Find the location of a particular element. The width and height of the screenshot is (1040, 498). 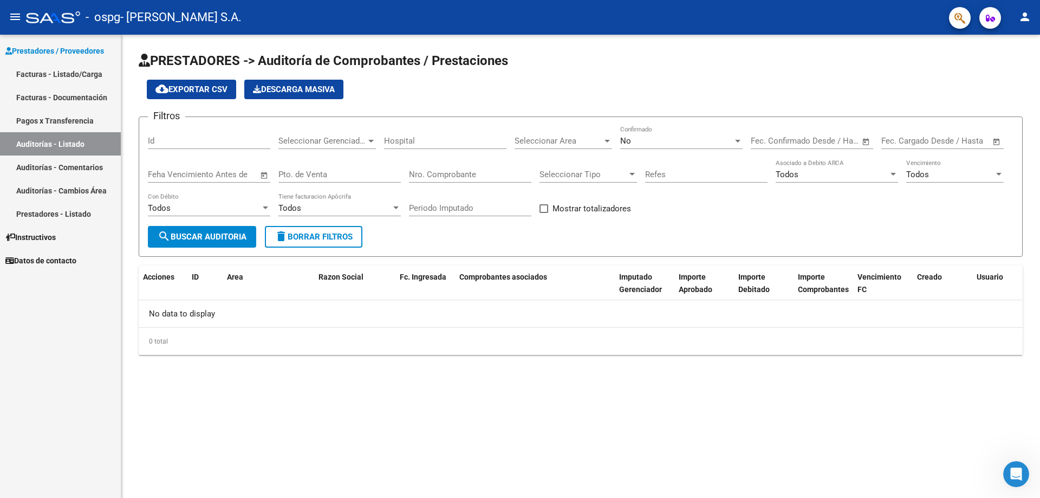

datatable-header-cell: Usuario is located at coordinates (1002, 289).